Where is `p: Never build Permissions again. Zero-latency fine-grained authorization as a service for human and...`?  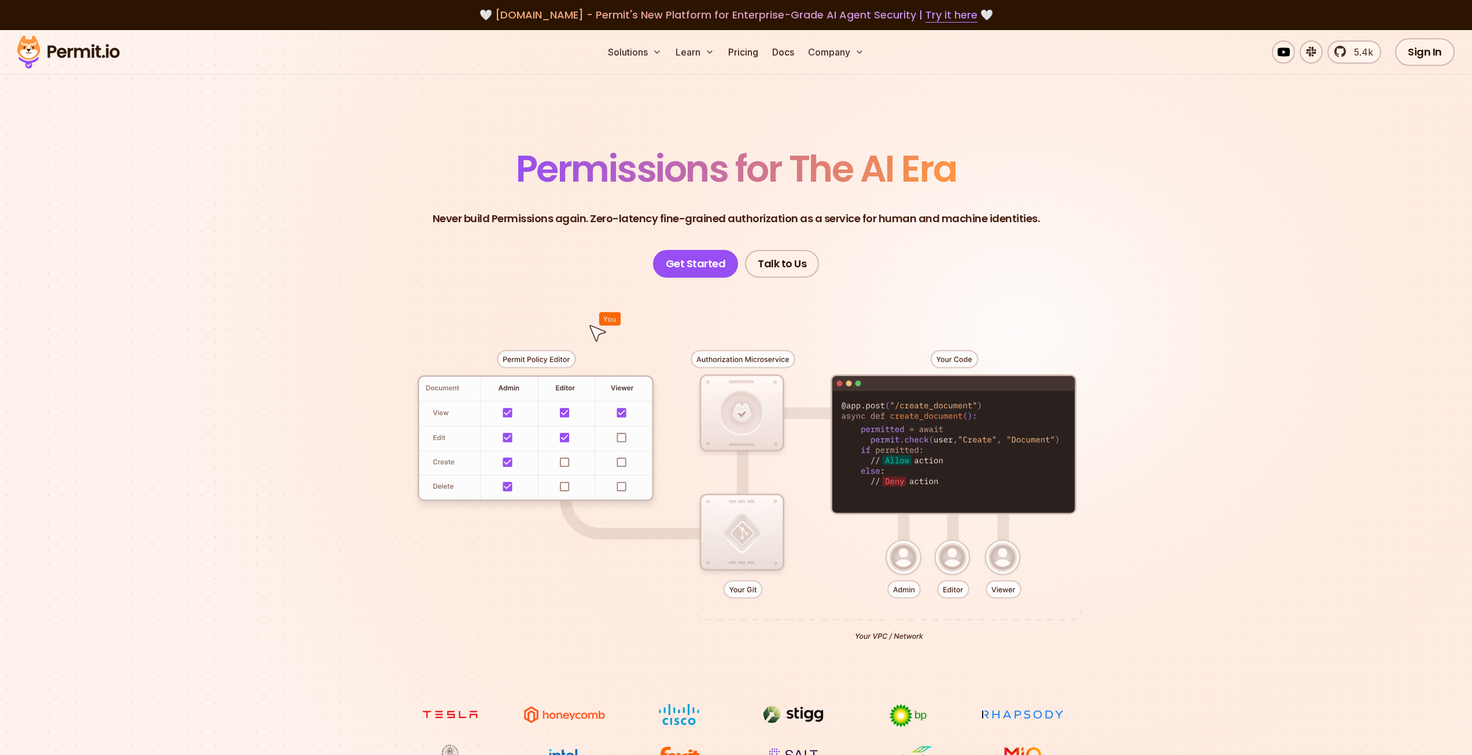 p: Never build Permissions again. Zero-latency fine-grained authorization as a service for human and... is located at coordinates (736, 219).